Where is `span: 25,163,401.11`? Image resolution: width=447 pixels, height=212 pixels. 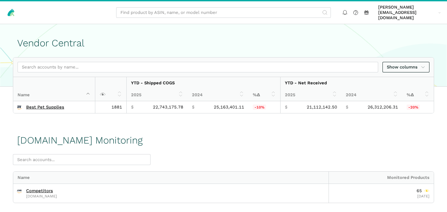 span: 25,163,401.11 is located at coordinates (229, 107).